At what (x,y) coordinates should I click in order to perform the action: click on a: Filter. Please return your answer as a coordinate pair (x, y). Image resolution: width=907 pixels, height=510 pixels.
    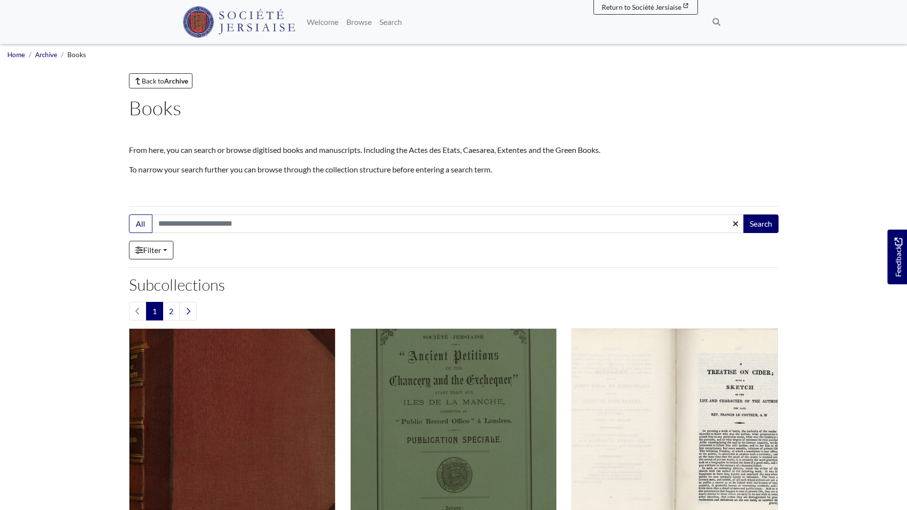
    Looking at the image, I should click on (151, 250).